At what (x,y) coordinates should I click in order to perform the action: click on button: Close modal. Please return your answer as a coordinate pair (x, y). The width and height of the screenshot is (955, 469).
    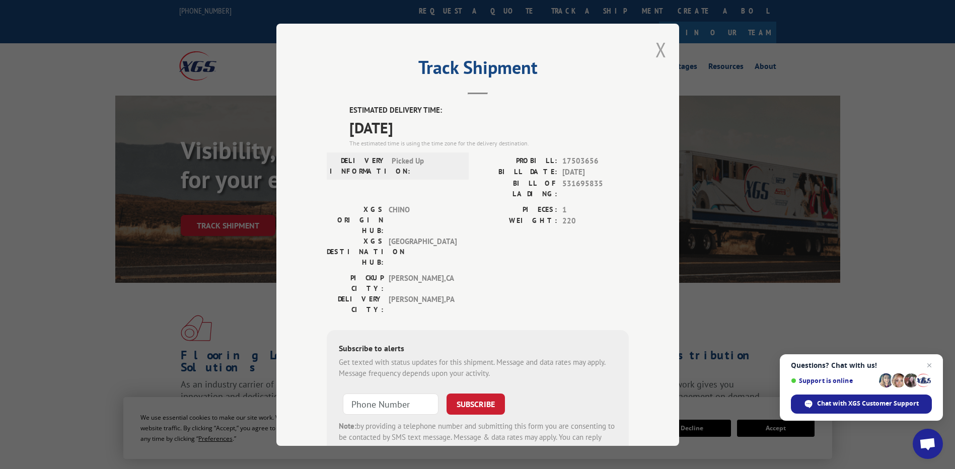
    Looking at the image, I should click on (661, 49).